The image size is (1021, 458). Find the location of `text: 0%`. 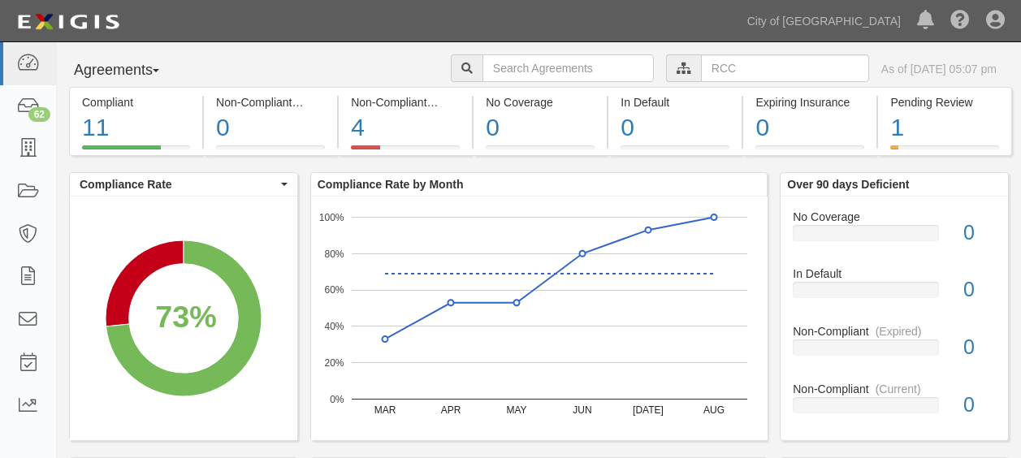

text: 0% is located at coordinates (337, 399).